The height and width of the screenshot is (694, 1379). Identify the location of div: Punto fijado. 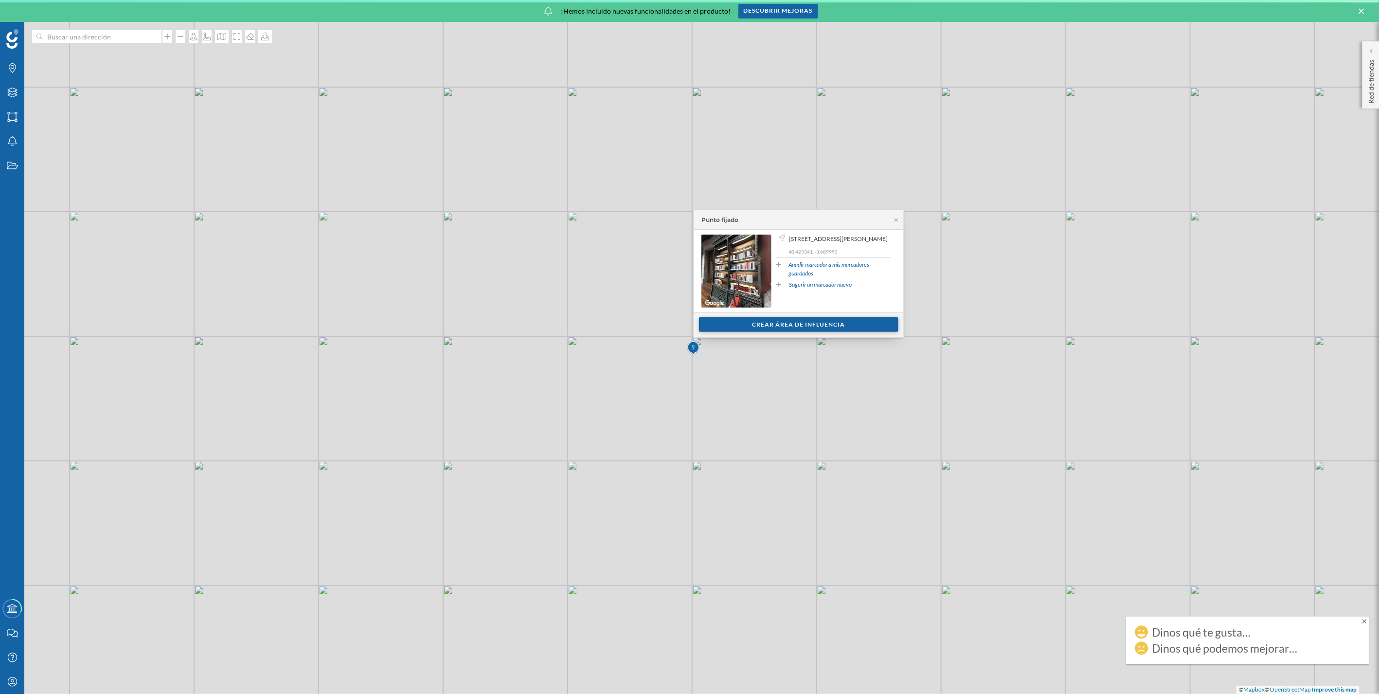
(720, 220).